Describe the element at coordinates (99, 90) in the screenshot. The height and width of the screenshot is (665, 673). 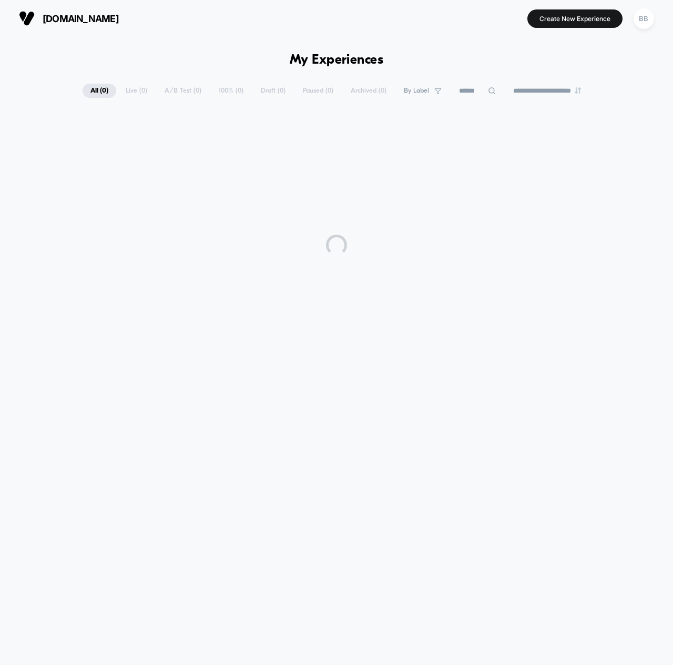
I see `span: All ( 0 )` at that location.